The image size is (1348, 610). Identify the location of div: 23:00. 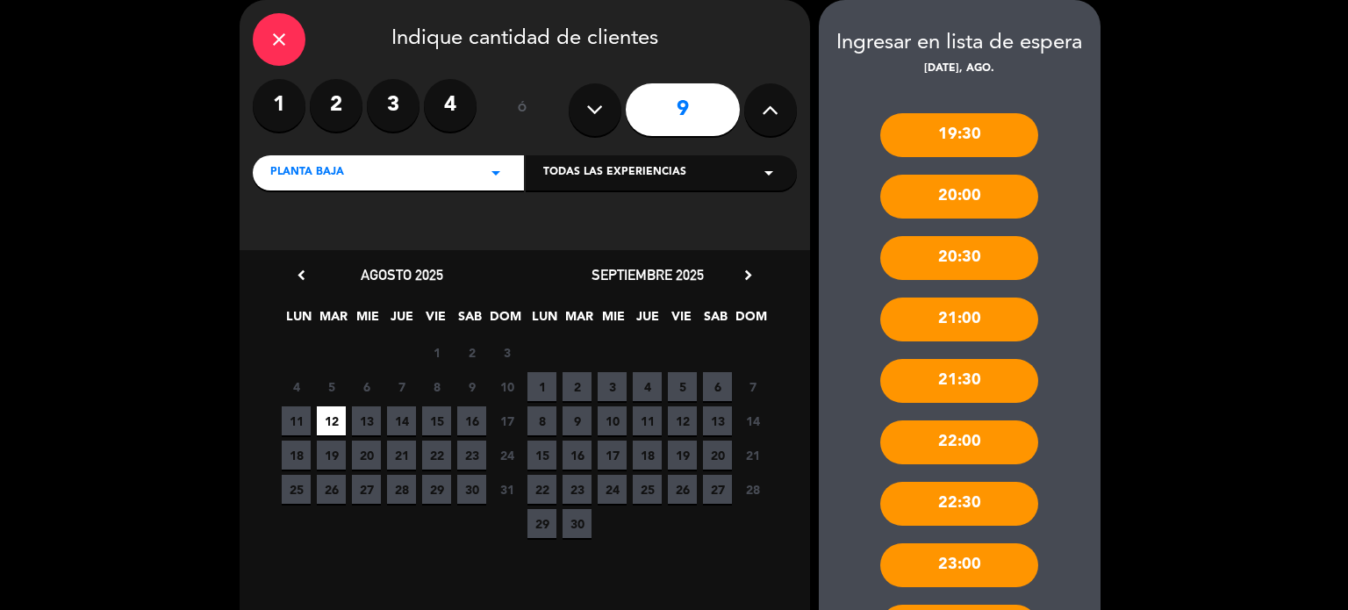
(959, 565).